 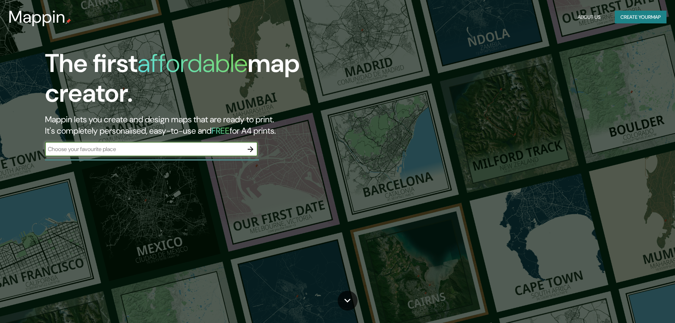 I want to click on h3: Mappin, so click(x=37, y=17).